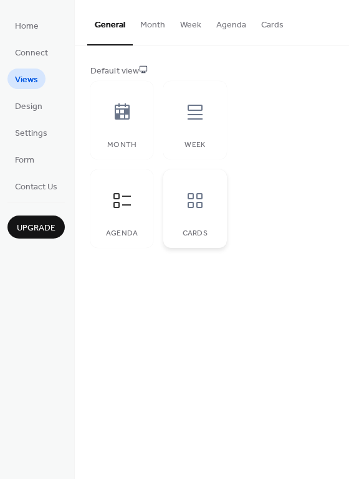 This screenshot has width=349, height=479. What do you see at coordinates (211, 71) in the screenshot?
I see `div: Default view` at bounding box center [211, 71].